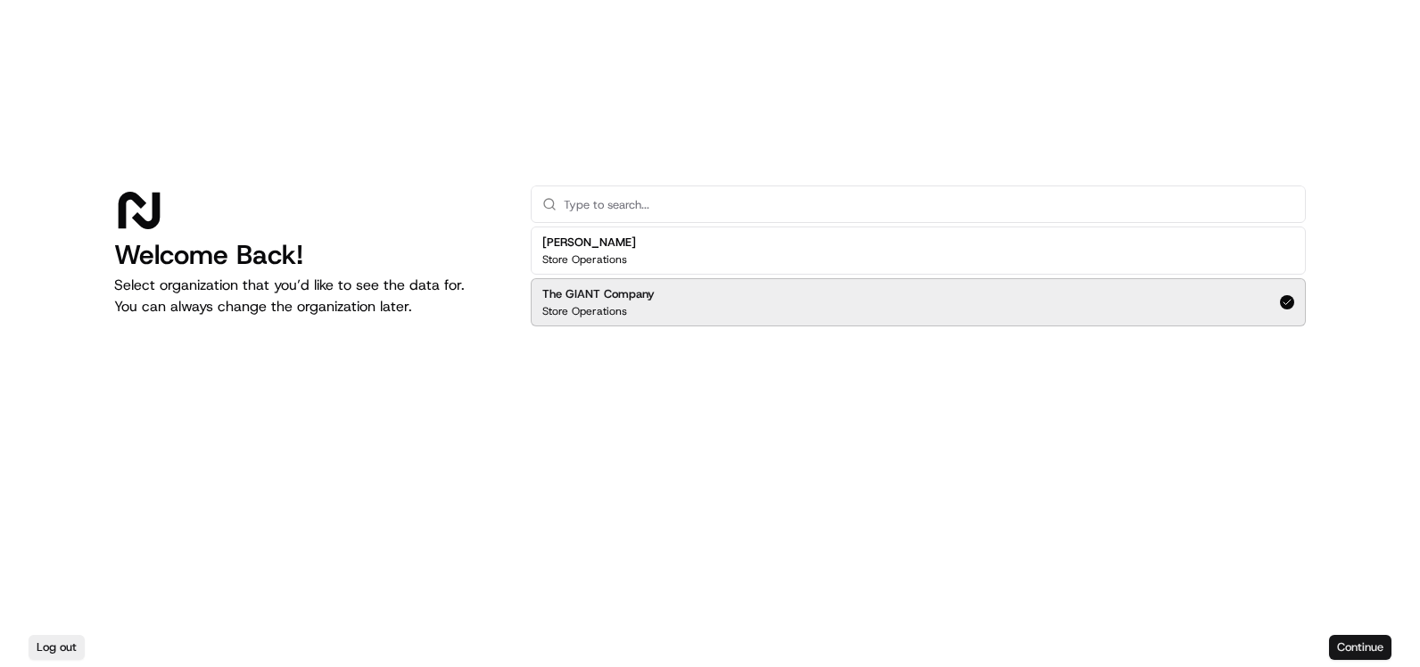  I want to click on input: Type to search..., so click(929, 204).